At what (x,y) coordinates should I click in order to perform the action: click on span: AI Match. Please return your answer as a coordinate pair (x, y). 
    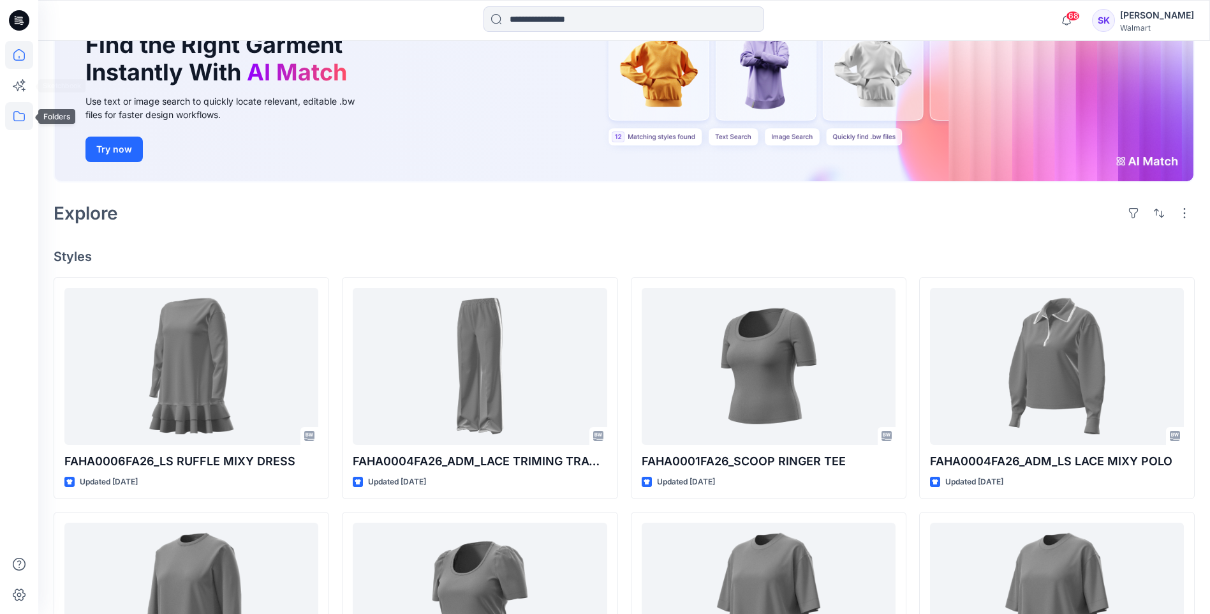
    Looking at the image, I should click on (297, 72).